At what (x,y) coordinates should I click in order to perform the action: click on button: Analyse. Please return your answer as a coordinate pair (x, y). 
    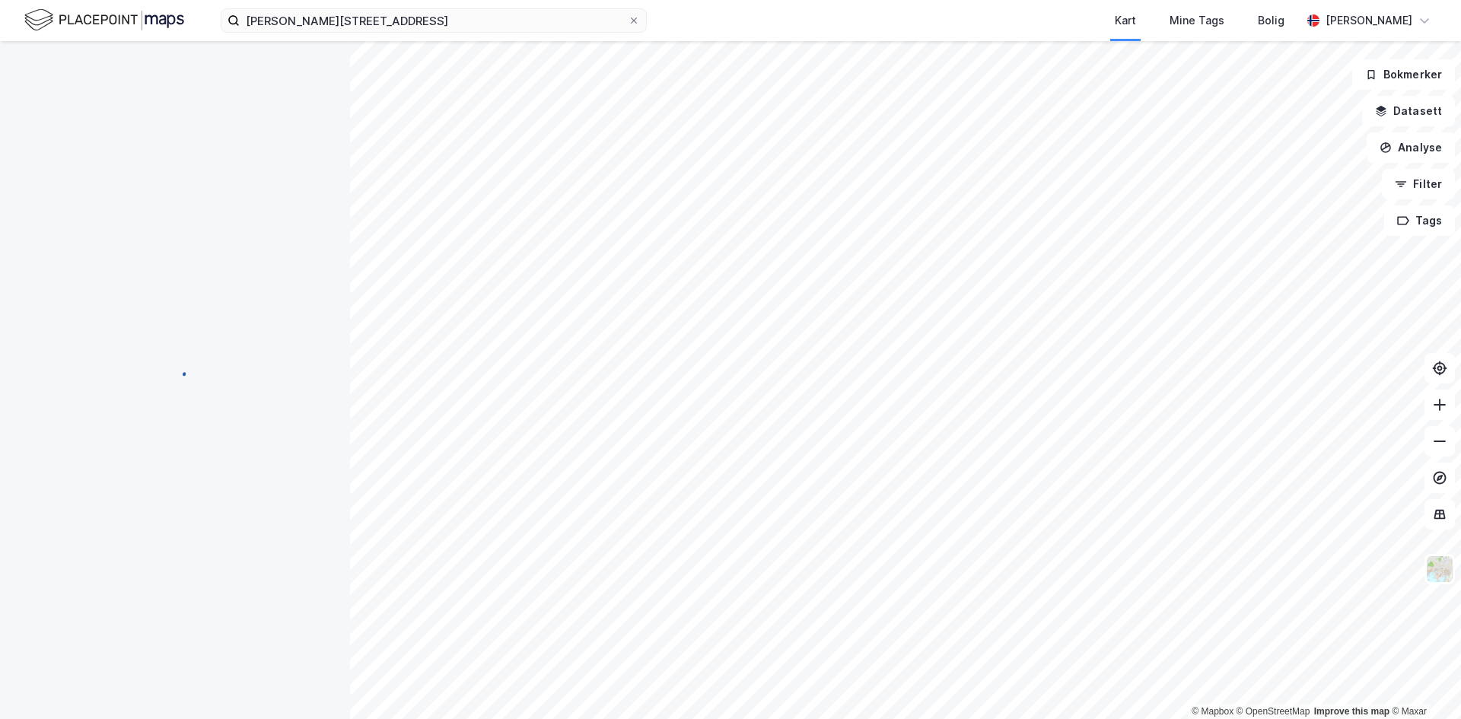
    Looking at the image, I should click on (1411, 148).